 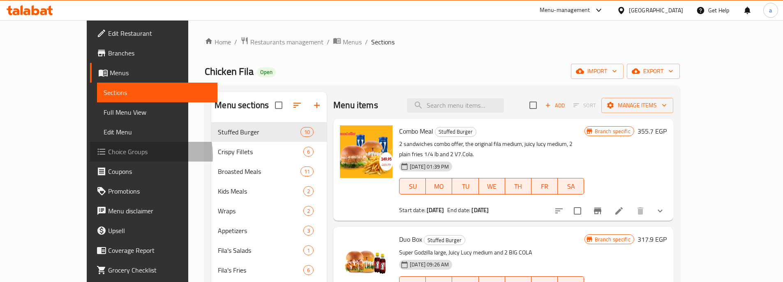 I want to click on span: Coupons, so click(x=159, y=171).